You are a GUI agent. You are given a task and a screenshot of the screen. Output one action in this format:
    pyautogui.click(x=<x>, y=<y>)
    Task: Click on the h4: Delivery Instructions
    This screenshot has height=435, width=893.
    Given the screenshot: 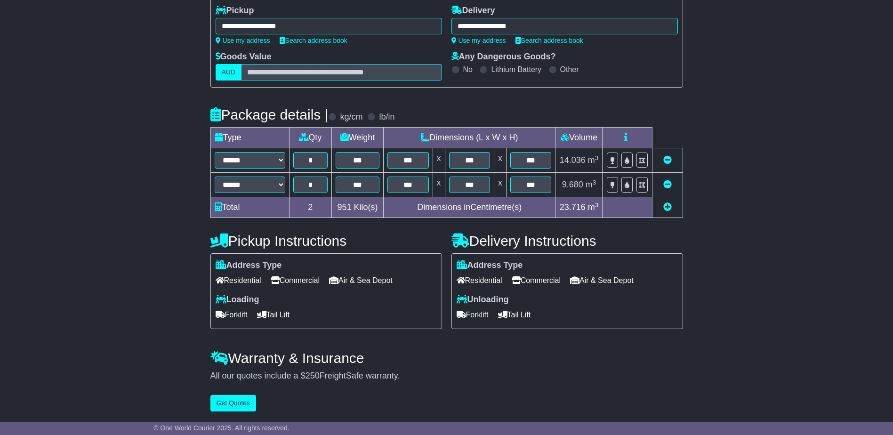 What is the action you would take?
    pyautogui.click(x=567, y=240)
    